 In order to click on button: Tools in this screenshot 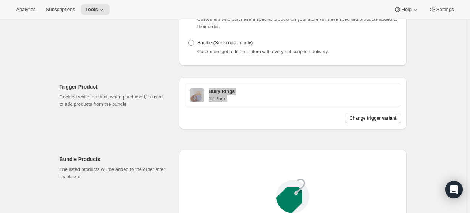, I will do `click(95, 9)`.